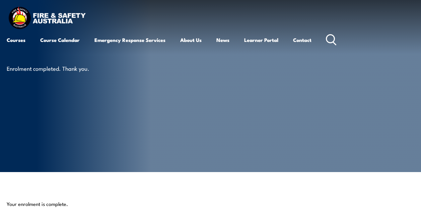 This screenshot has height=216, width=421. Describe the element at coordinates (210, 204) in the screenshot. I see `p: Your enrolment is complete.` at that location.